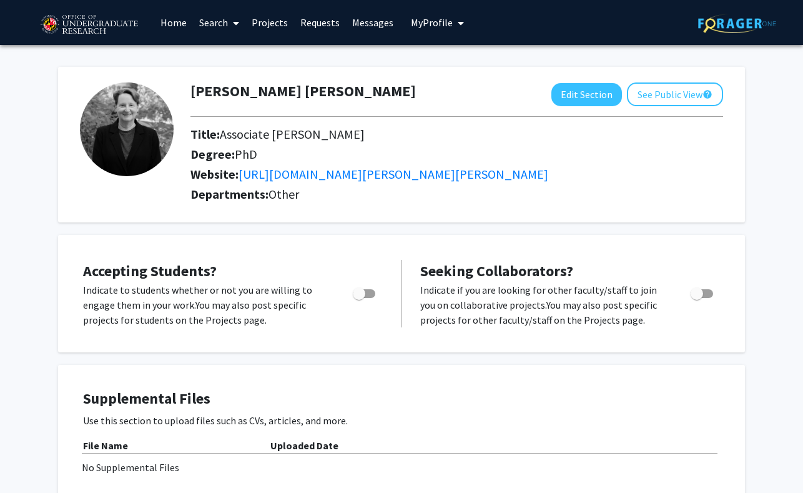  Describe the element at coordinates (89, 25) in the screenshot. I see `img: University of Maryland Logo` at that location.